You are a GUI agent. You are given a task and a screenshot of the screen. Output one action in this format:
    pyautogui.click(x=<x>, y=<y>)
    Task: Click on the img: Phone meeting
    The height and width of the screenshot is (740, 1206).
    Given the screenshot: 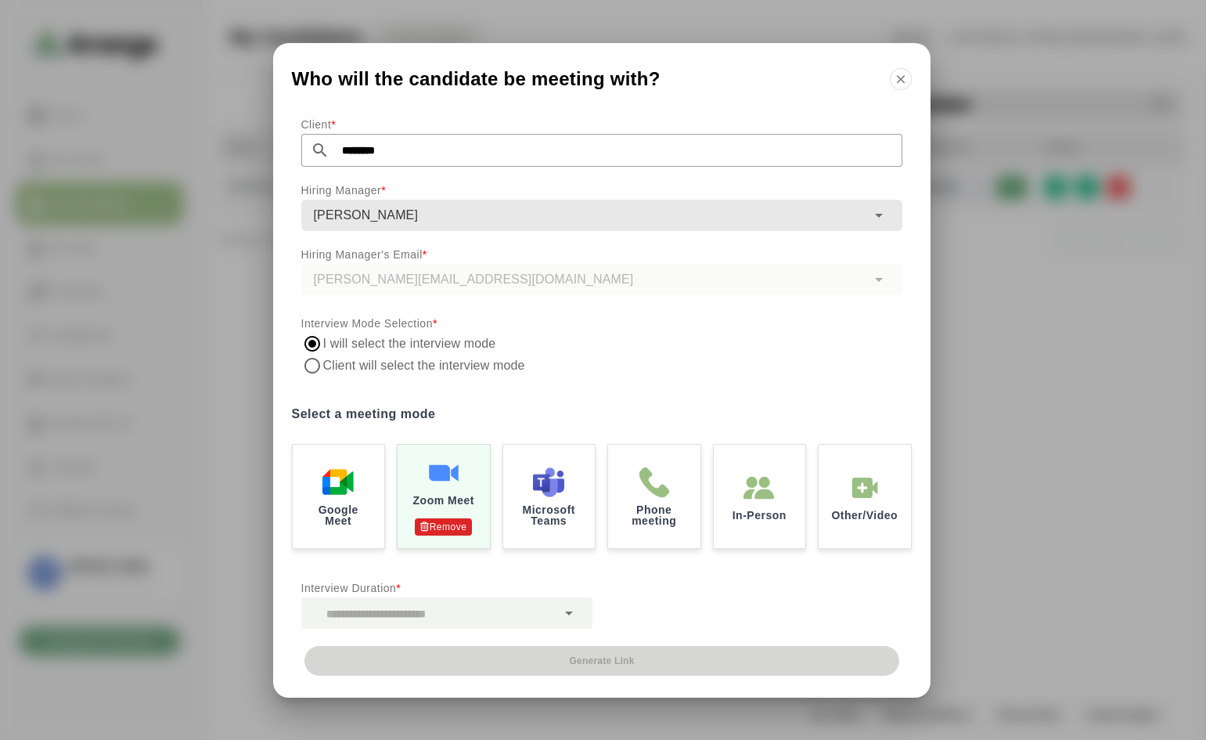 What is the action you would take?
    pyautogui.click(x=654, y=482)
    